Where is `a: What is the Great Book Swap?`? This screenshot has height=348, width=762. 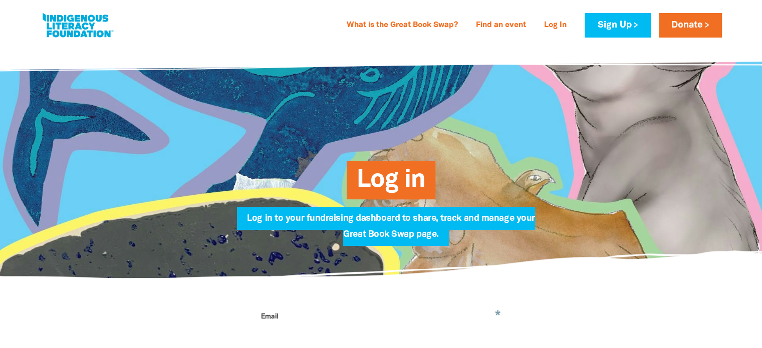 a: What is the Great Book Swap? is located at coordinates (402, 26).